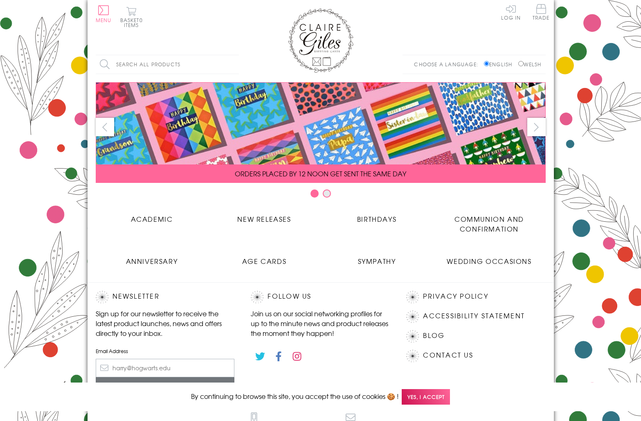 The image size is (641, 421). I want to click on span: Birthdays, so click(377, 219).